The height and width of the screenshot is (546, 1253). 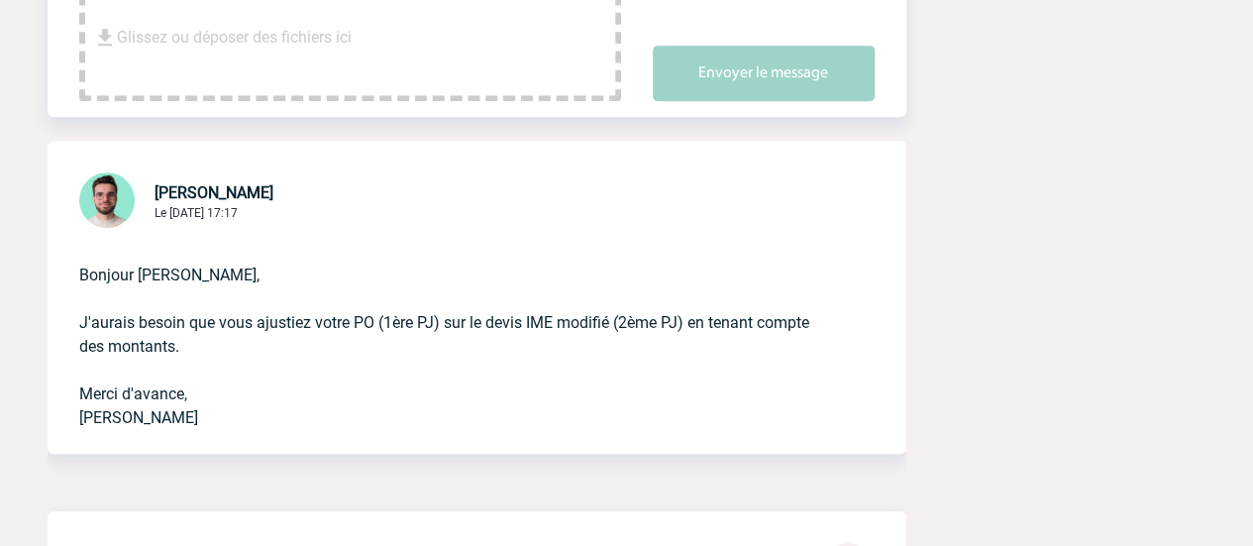 I want to click on button: Envoyer le message, so click(x=763, y=73).